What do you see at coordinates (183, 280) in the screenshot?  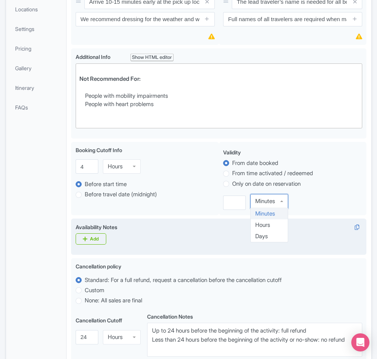 I see `label: Standard: For a full refund, request a cancellation before the cancellation cutoff` at bounding box center [183, 280].